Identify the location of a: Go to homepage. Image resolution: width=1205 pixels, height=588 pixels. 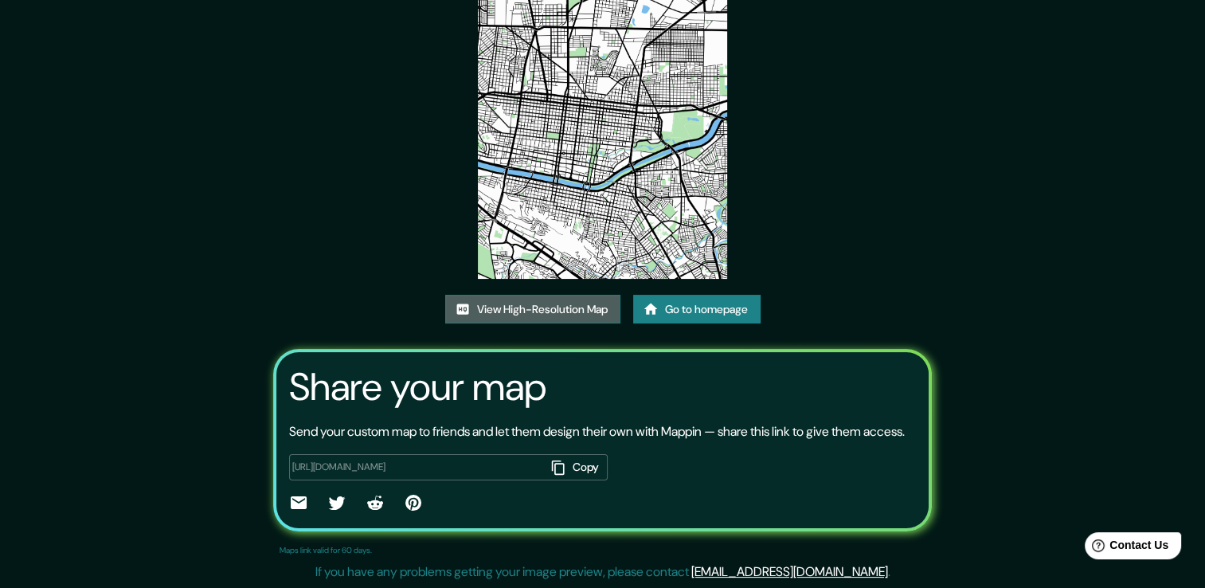
(697, 309).